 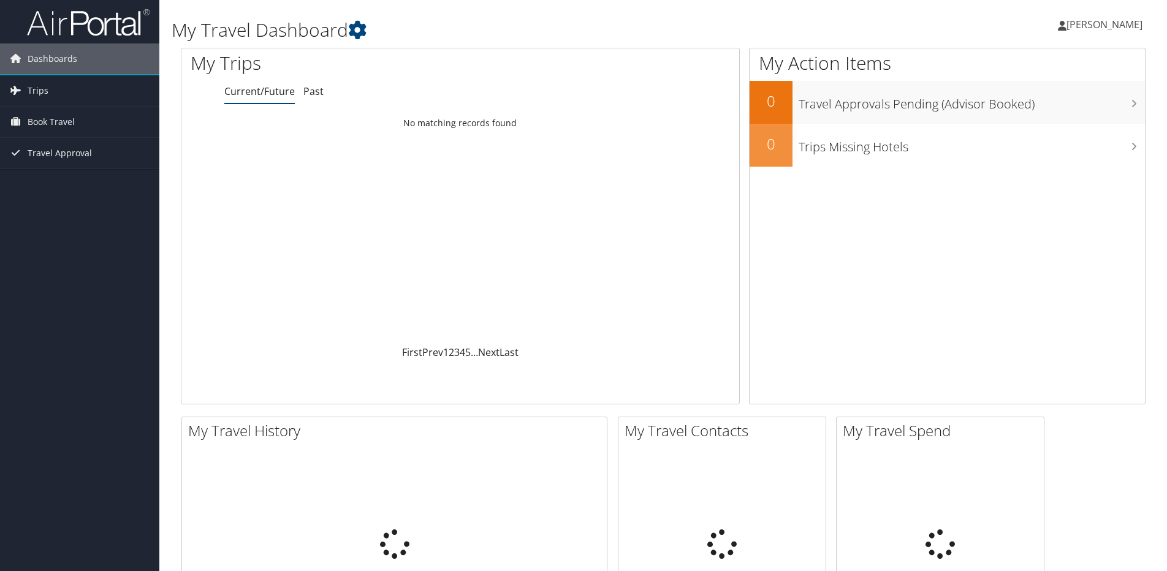 I want to click on a: 4, so click(x=462, y=353).